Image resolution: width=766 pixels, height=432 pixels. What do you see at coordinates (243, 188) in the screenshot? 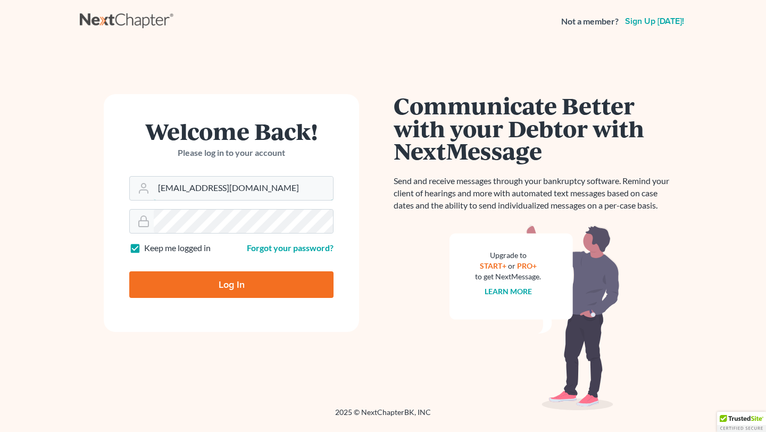
I see `input: Email Address` at bounding box center [243, 188].